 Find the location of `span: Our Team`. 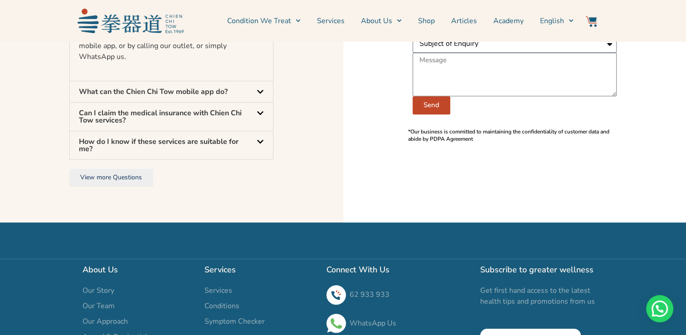

span: Our Team is located at coordinates (98, 306).